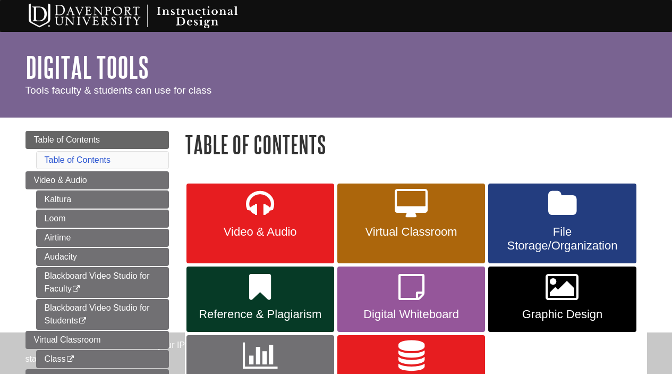 This screenshot has width=672, height=374. I want to click on a: Blackboard Video Studio for Faculty, so click(103, 282).